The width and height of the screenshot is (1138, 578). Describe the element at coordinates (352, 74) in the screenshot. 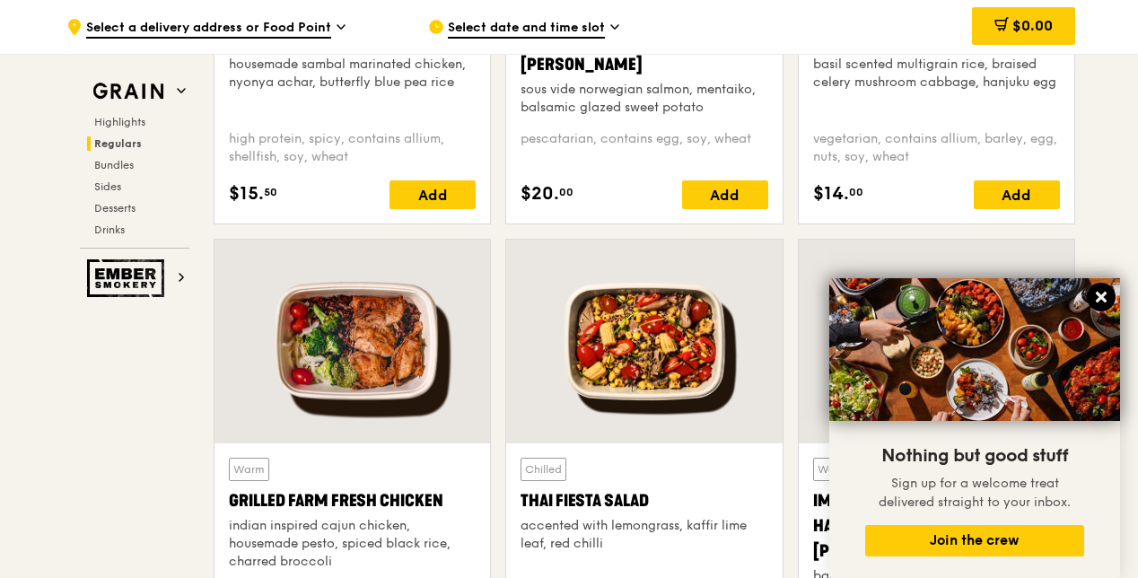

I see `div: housemade sambal marinated chicken, nyonya achar, butterfly blue pea rice` at that location.